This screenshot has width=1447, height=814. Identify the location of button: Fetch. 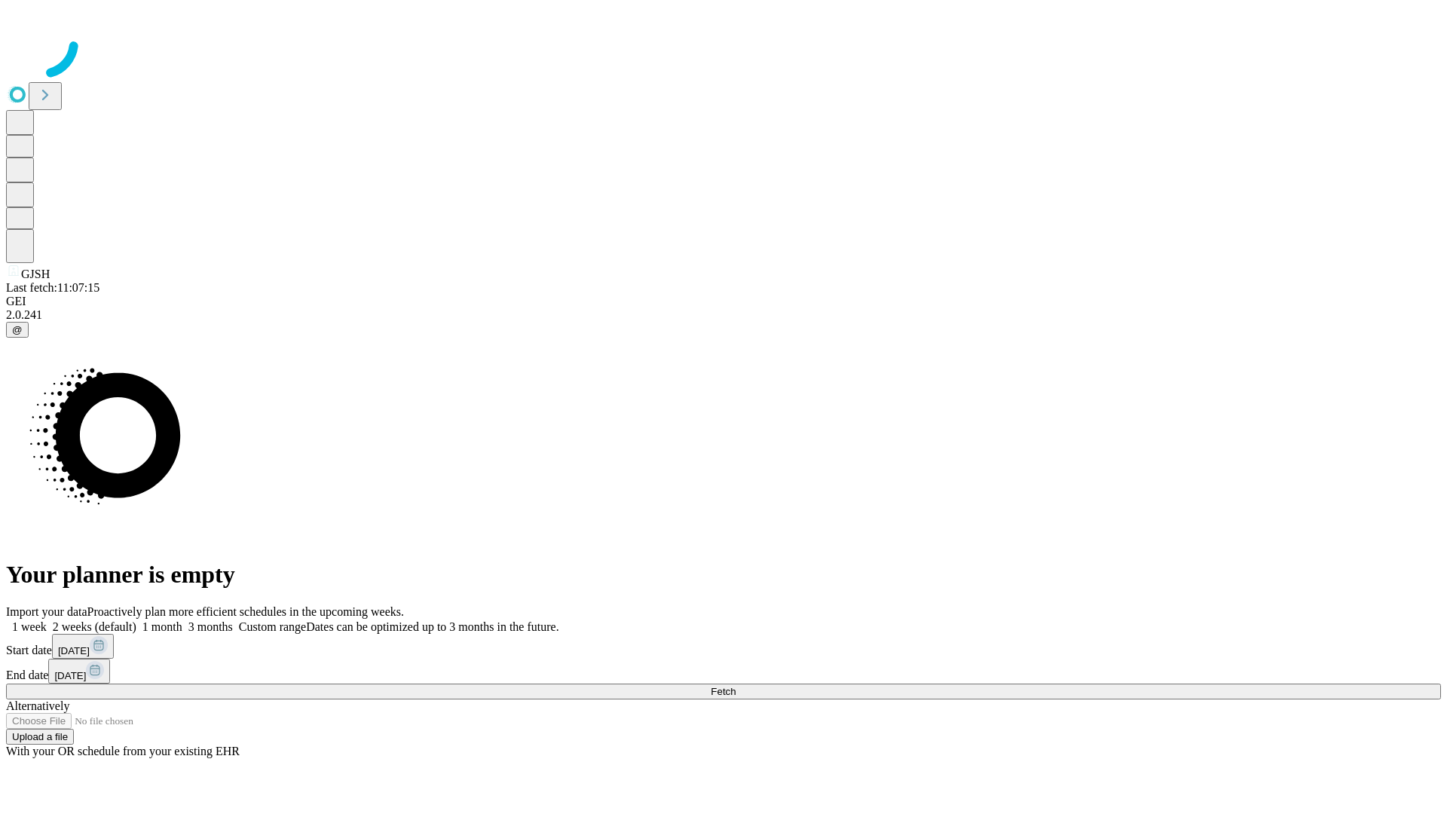
(724, 691).